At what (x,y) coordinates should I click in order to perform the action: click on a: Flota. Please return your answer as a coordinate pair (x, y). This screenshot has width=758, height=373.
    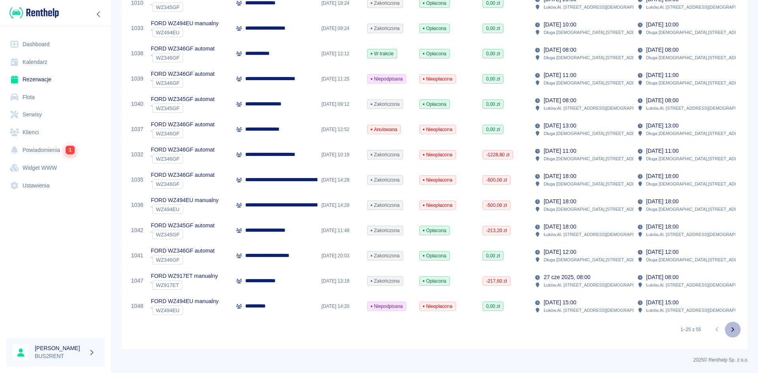
    Looking at the image, I should click on (55, 97).